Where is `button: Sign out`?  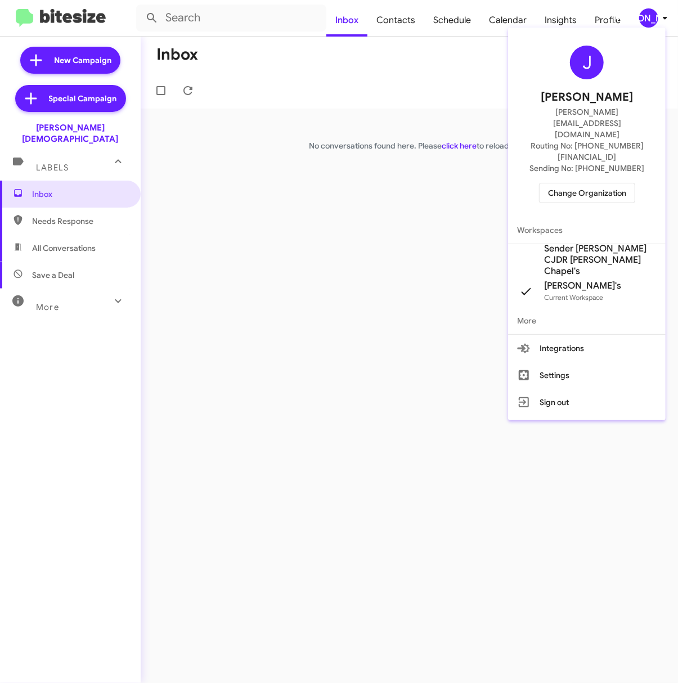
button: Sign out is located at coordinates (587, 402).